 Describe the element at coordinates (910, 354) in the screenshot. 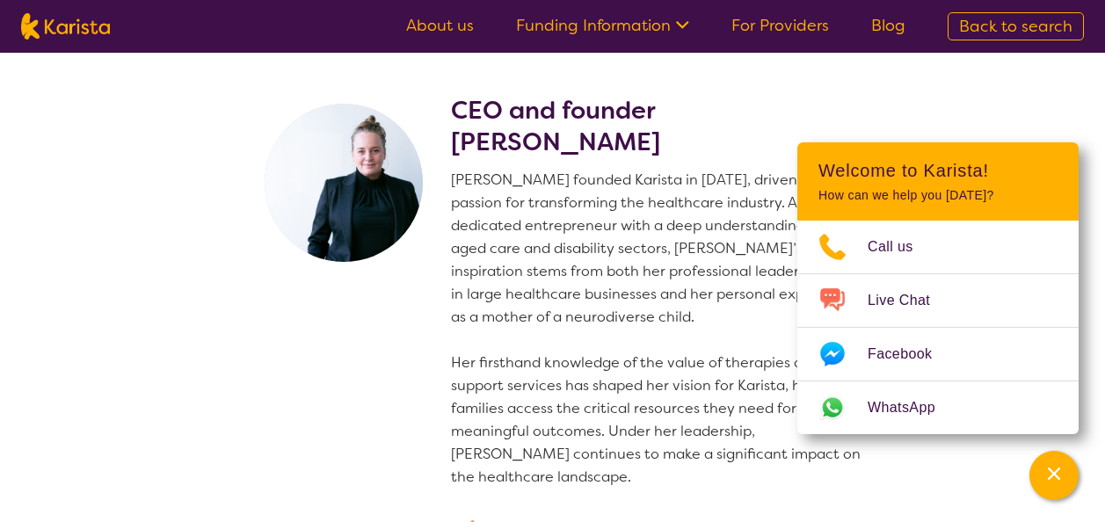

I see `span: Facebook` at that location.